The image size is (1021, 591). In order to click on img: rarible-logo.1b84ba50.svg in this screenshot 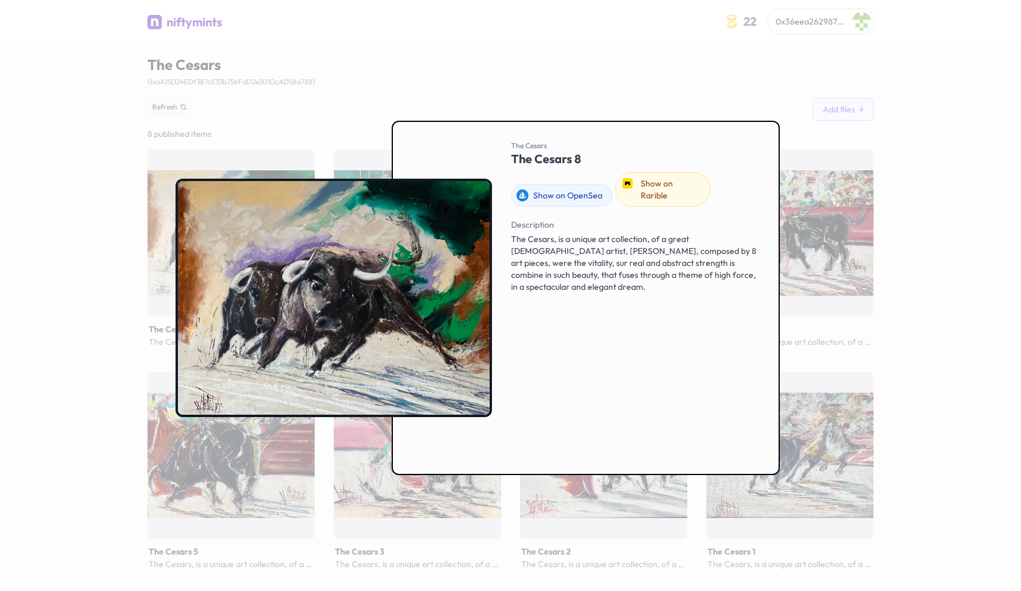, I will do `click(628, 183)`.